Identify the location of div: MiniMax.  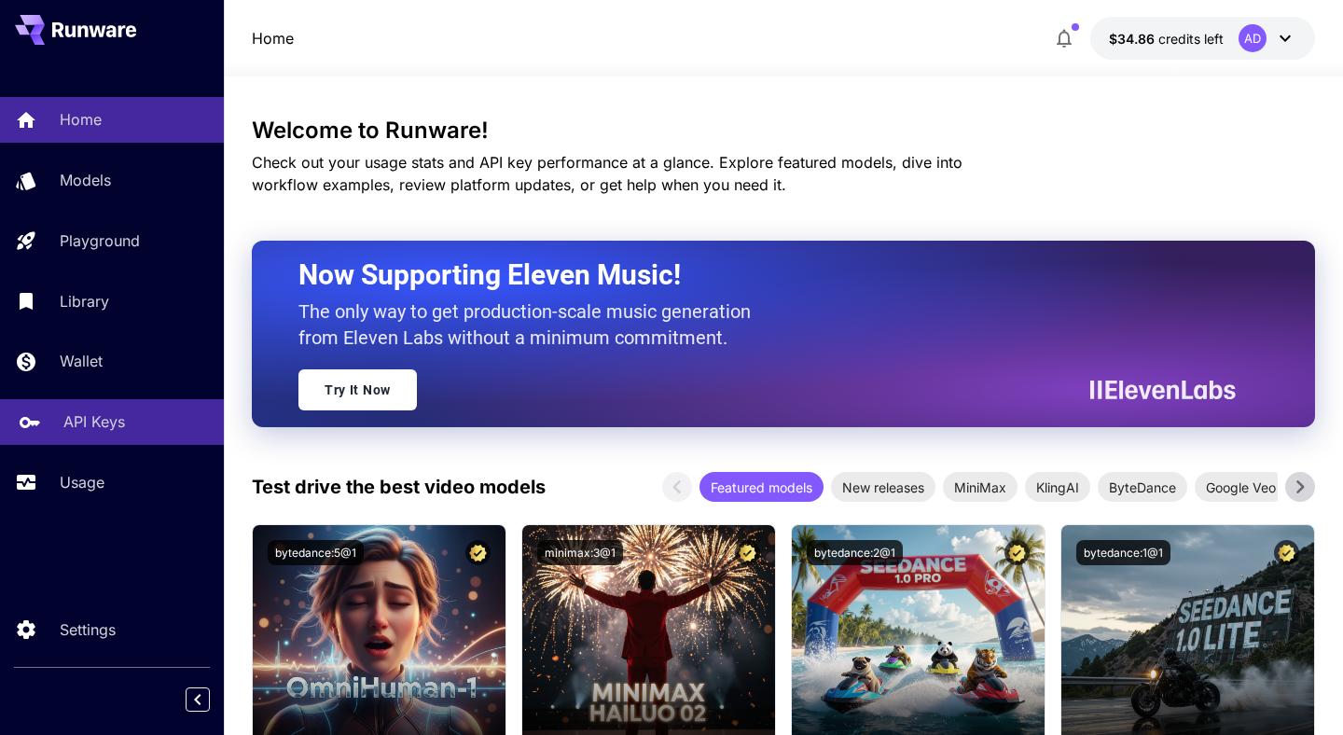
(980, 487).